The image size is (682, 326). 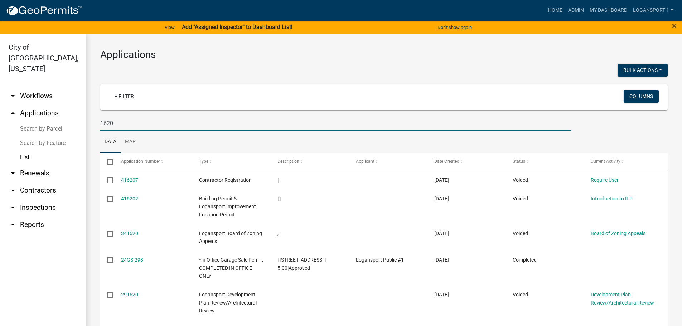 What do you see at coordinates (124, 96) in the screenshot?
I see `a: + Filter` at bounding box center [124, 96].